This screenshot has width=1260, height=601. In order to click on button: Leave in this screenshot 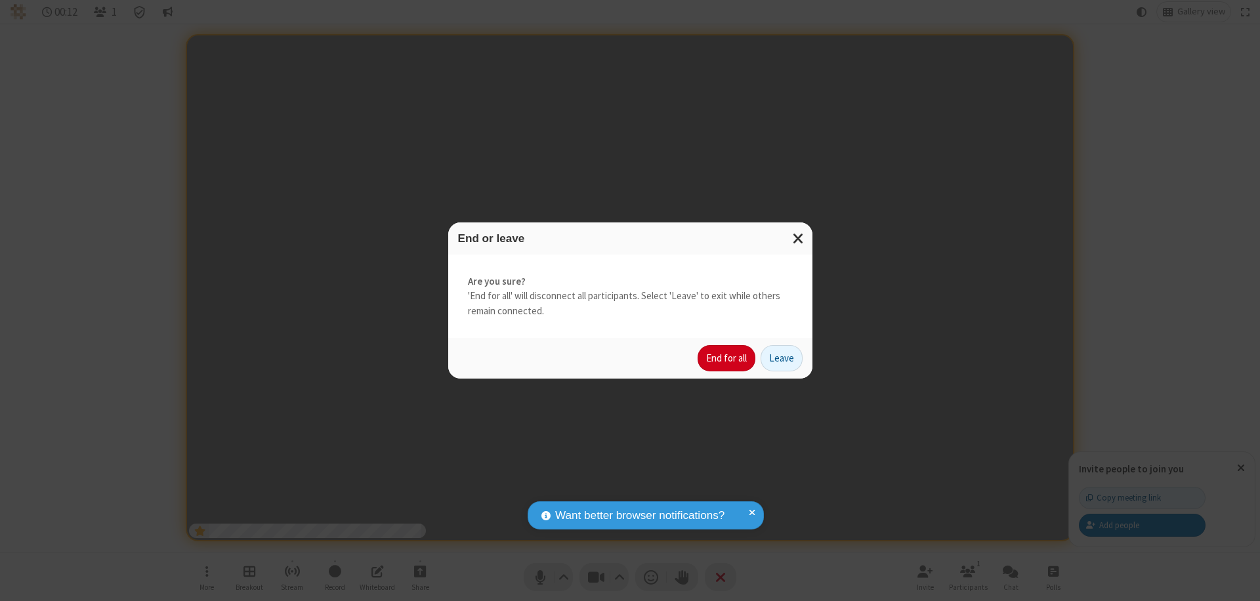, I will do `click(782, 358)`.